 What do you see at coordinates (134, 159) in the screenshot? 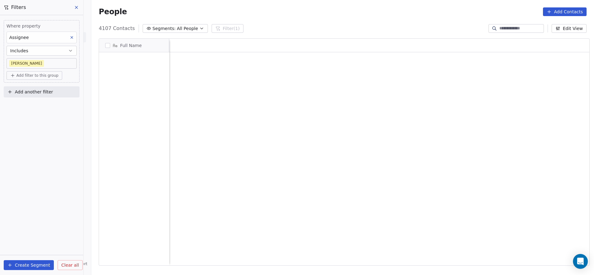
I see `div: grid` at bounding box center [134, 159].